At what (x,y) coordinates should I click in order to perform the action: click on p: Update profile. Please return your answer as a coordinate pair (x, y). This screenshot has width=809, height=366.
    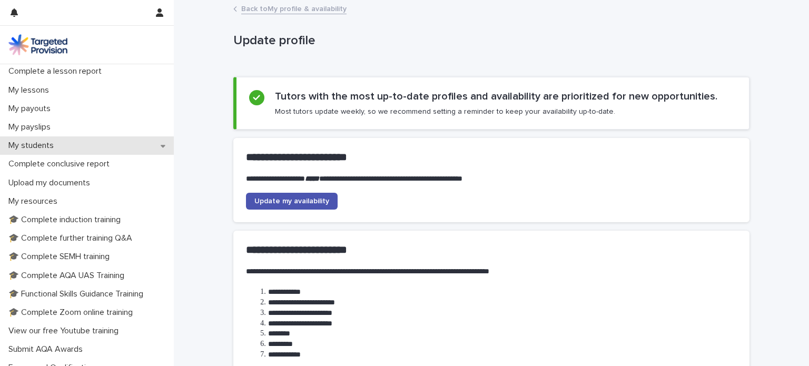
    Looking at the image, I should click on (490, 41).